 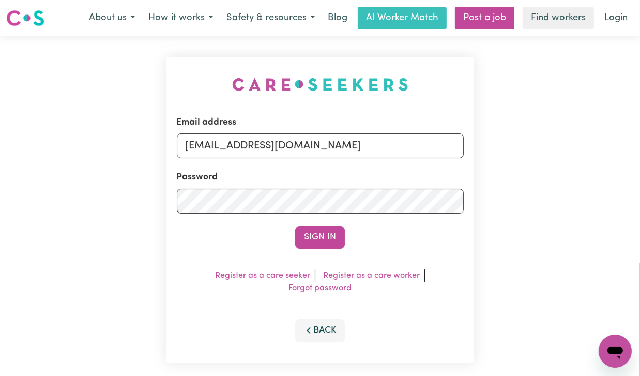 I want to click on a: Login, so click(x=616, y=18).